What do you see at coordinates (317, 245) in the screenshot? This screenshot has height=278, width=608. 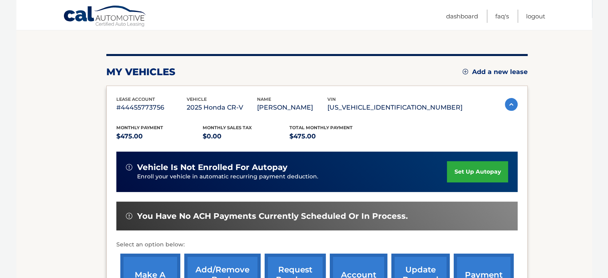 I see `p: Select an option below:` at bounding box center [317, 245].